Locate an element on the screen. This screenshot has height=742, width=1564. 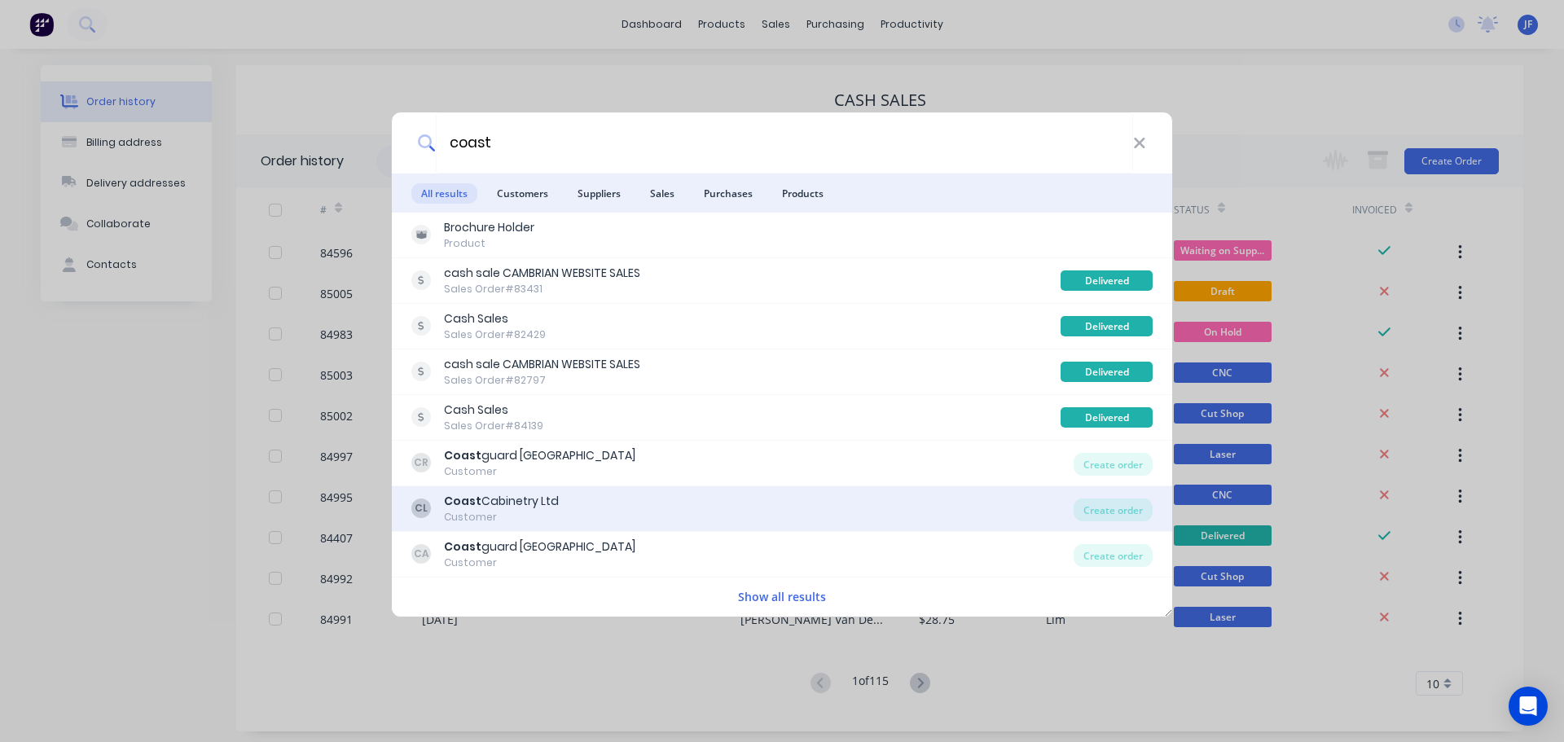
div: CL is located at coordinates (421, 508).